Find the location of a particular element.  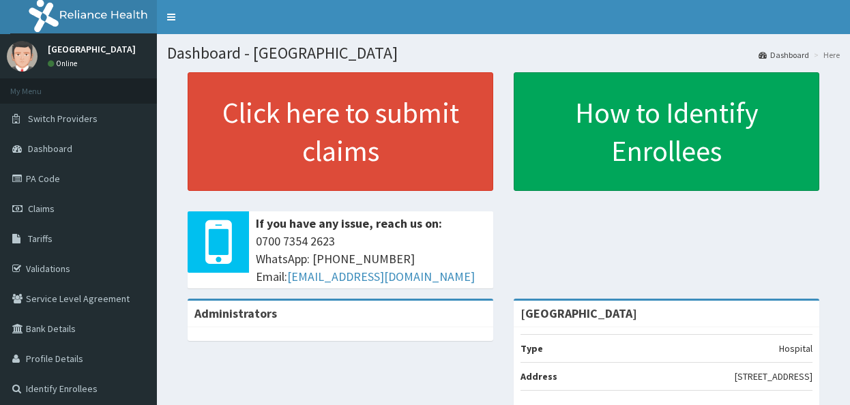

span: Switch Providers is located at coordinates (63, 119).